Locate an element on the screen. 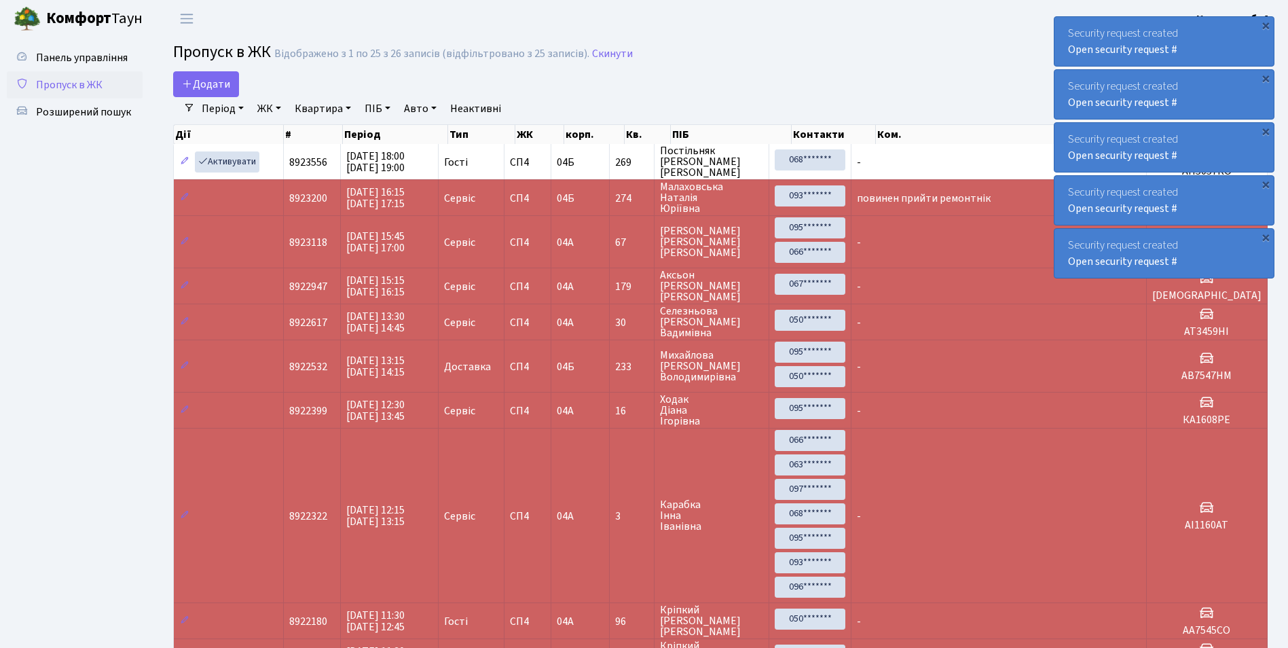 The height and width of the screenshot is (648, 1288). span: повинен прийти ремонтнік is located at coordinates (923, 198).